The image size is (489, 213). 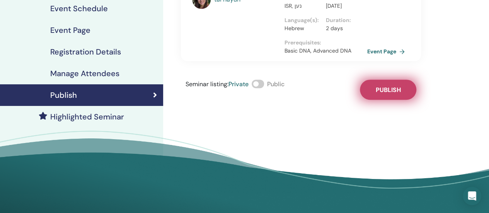 I want to click on span: Public, so click(x=275, y=84).